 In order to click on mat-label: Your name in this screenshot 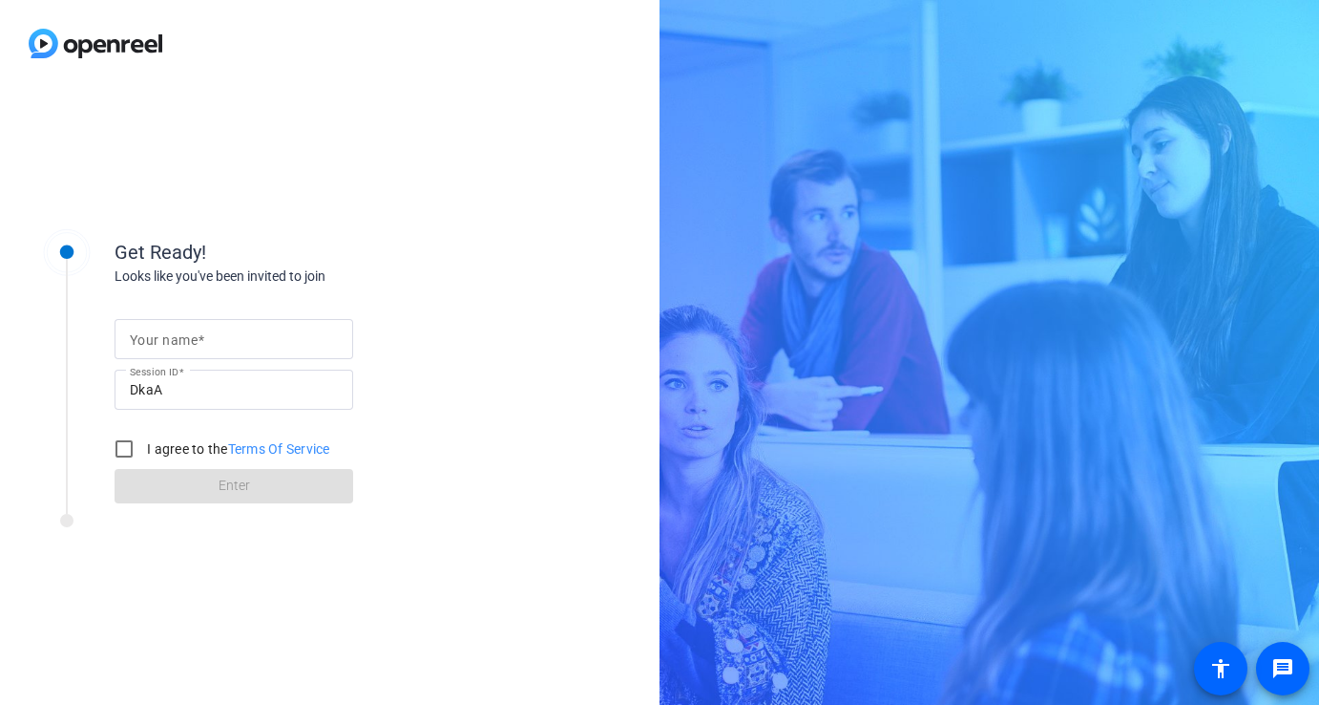, I will do `click(163, 340)`.